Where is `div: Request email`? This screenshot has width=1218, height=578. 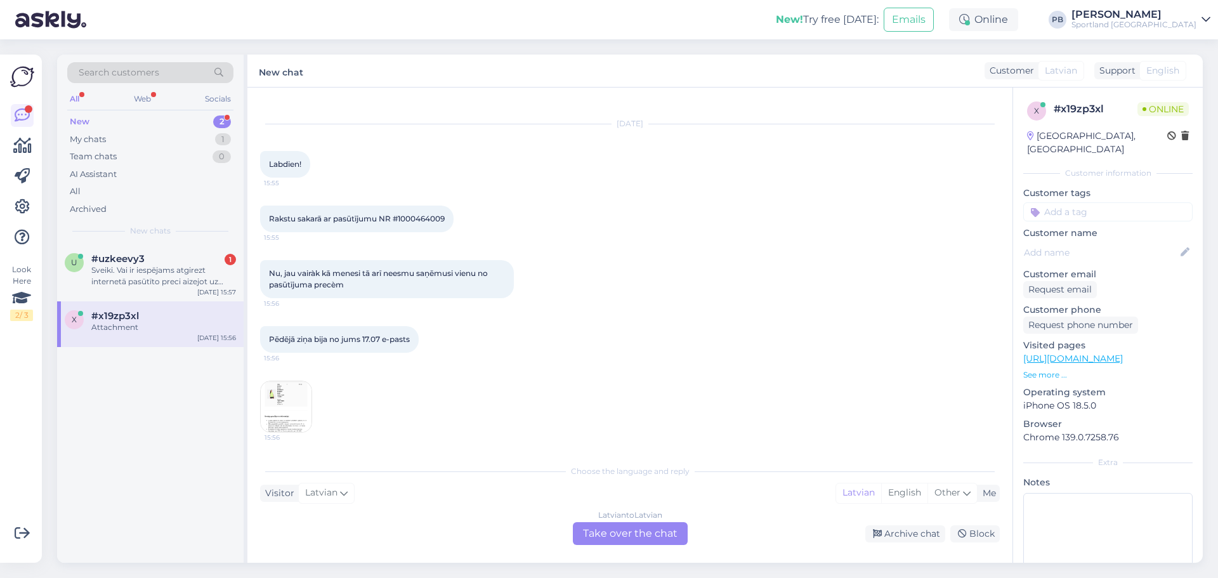
div: Request email is located at coordinates (1060, 289).